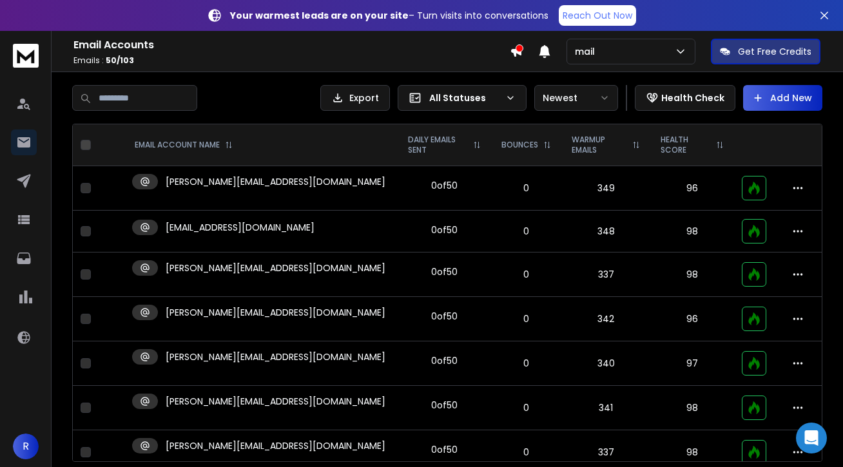 Image resolution: width=843 pixels, height=467 pixels. Describe the element at coordinates (291, 45) in the screenshot. I see `h1: Email Accounts` at that location.